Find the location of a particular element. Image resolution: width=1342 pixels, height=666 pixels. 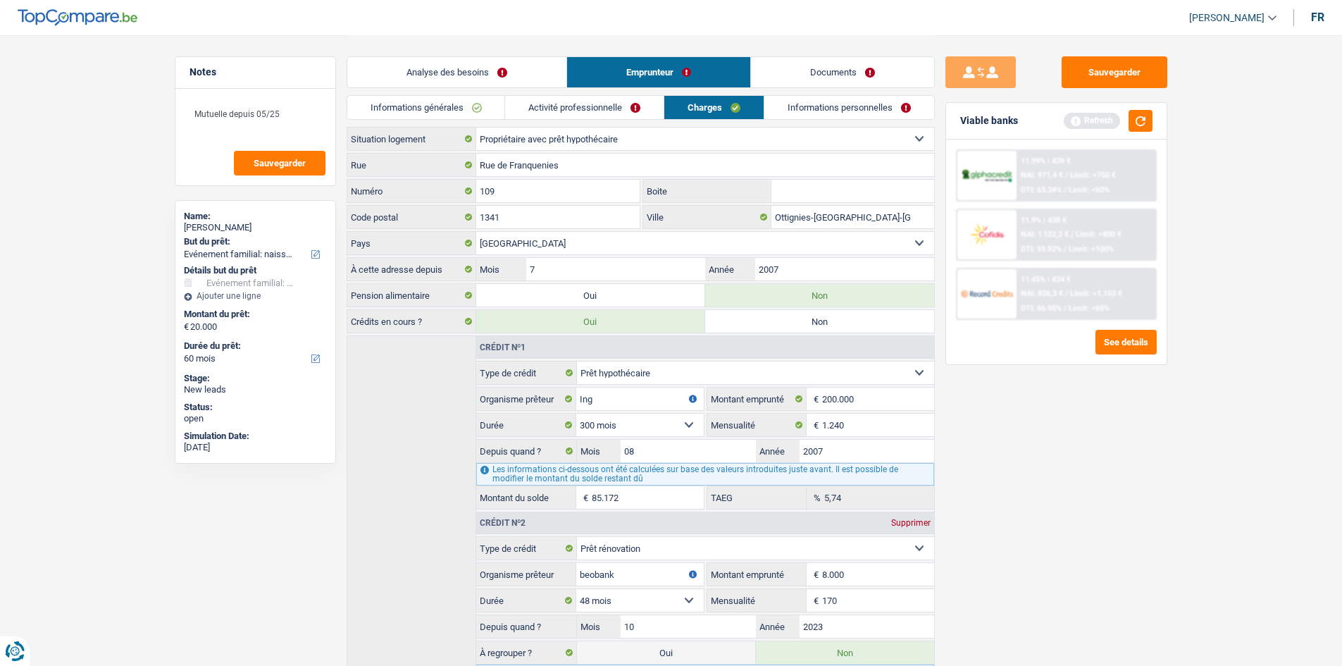

label: Numéro is located at coordinates (411, 191).